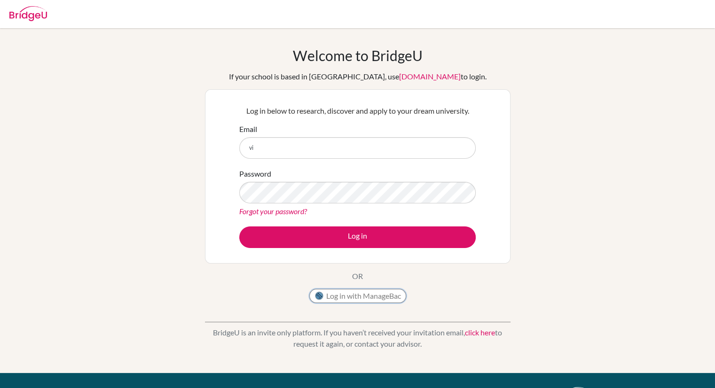 Image resolution: width=715 pixels, height=388 pixels. Describe the element at coordinates (358, 296) in the screenshot. I see `button: Log in with ManageBac` at that location.